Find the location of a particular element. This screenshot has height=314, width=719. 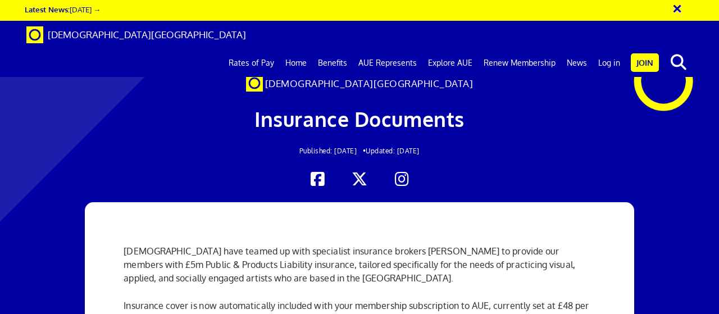

a: Rates of Pay is located at coordinates (251, 63).